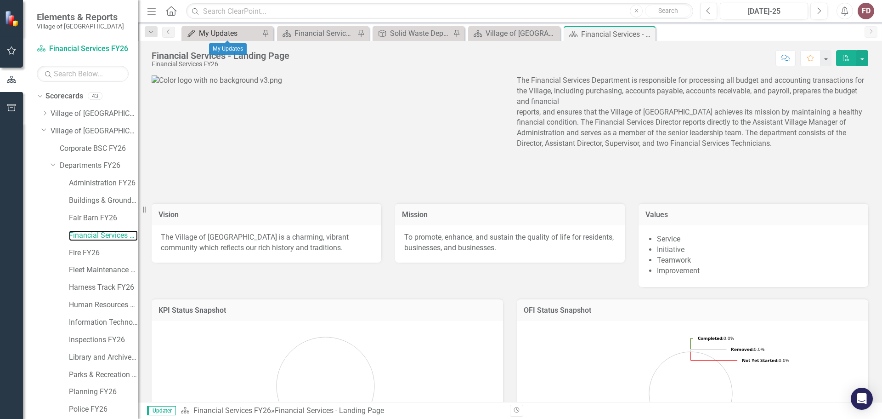 The width and height of the screenshot is (882, 419). Describe the element at coordinates (668, 11) in the screenshot. I see `button: Search` at that location.